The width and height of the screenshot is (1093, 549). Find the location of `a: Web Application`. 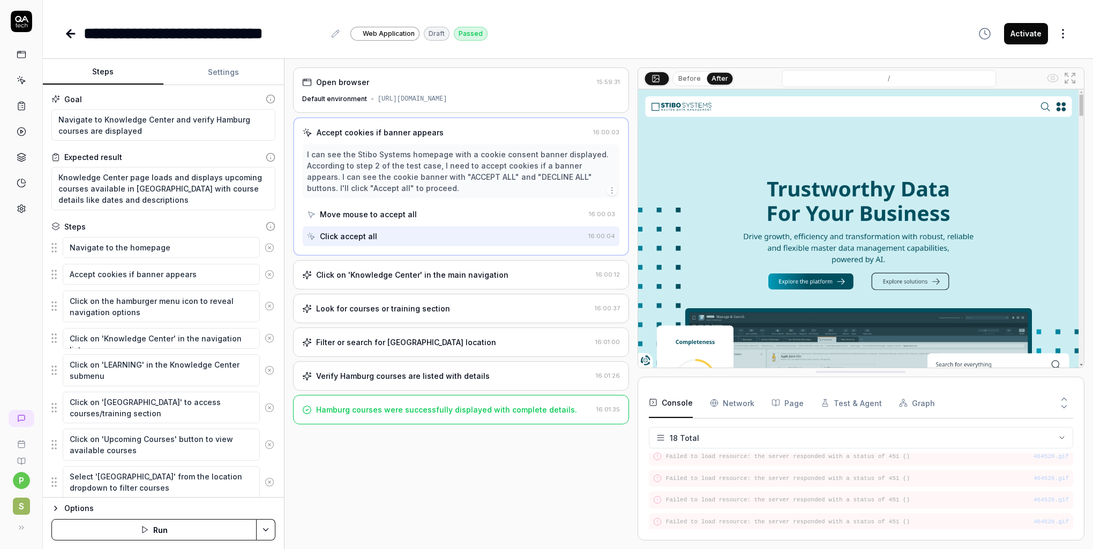

a: Web Application is located at coordinates (385, 33).